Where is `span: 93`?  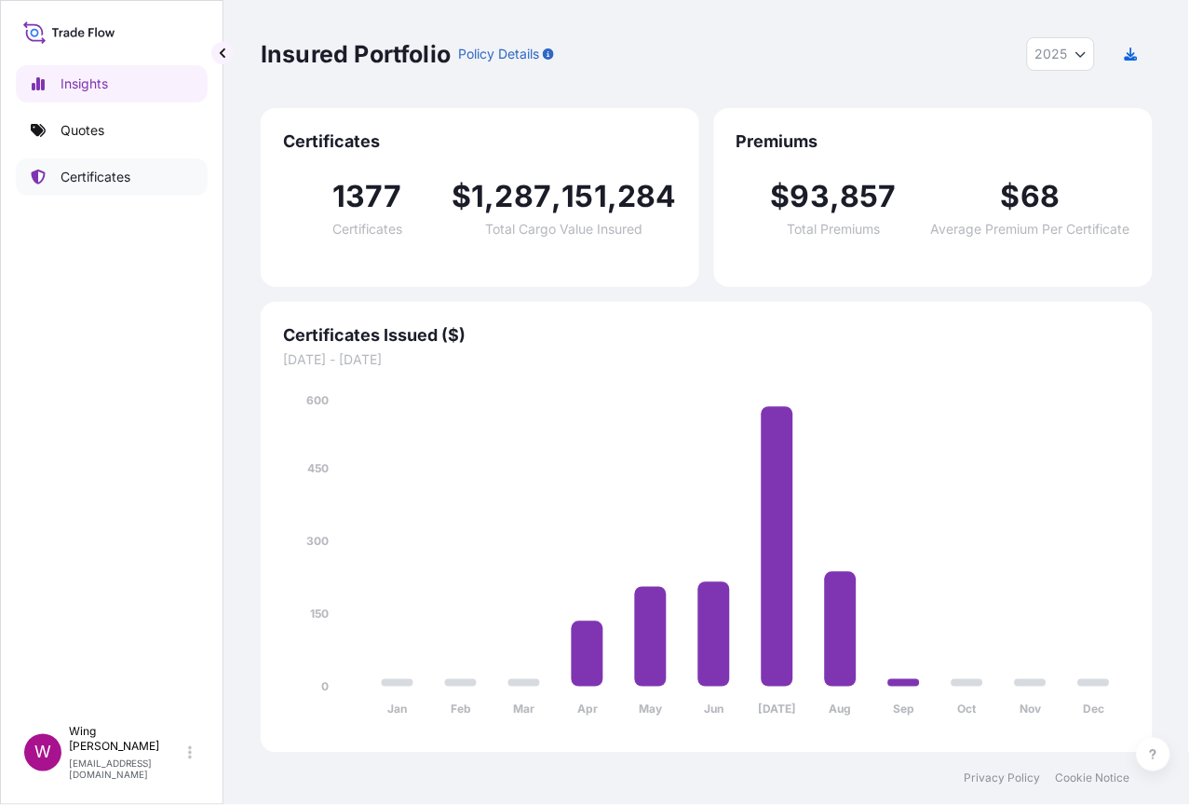
span: 93 is located at coordinates (810, 197).